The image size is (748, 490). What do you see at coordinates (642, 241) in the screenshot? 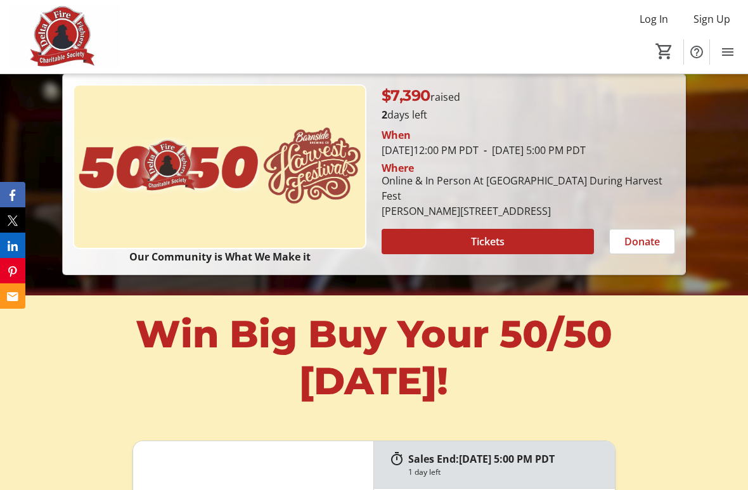
I see `span: Donate` at bounding box center [642, 241].